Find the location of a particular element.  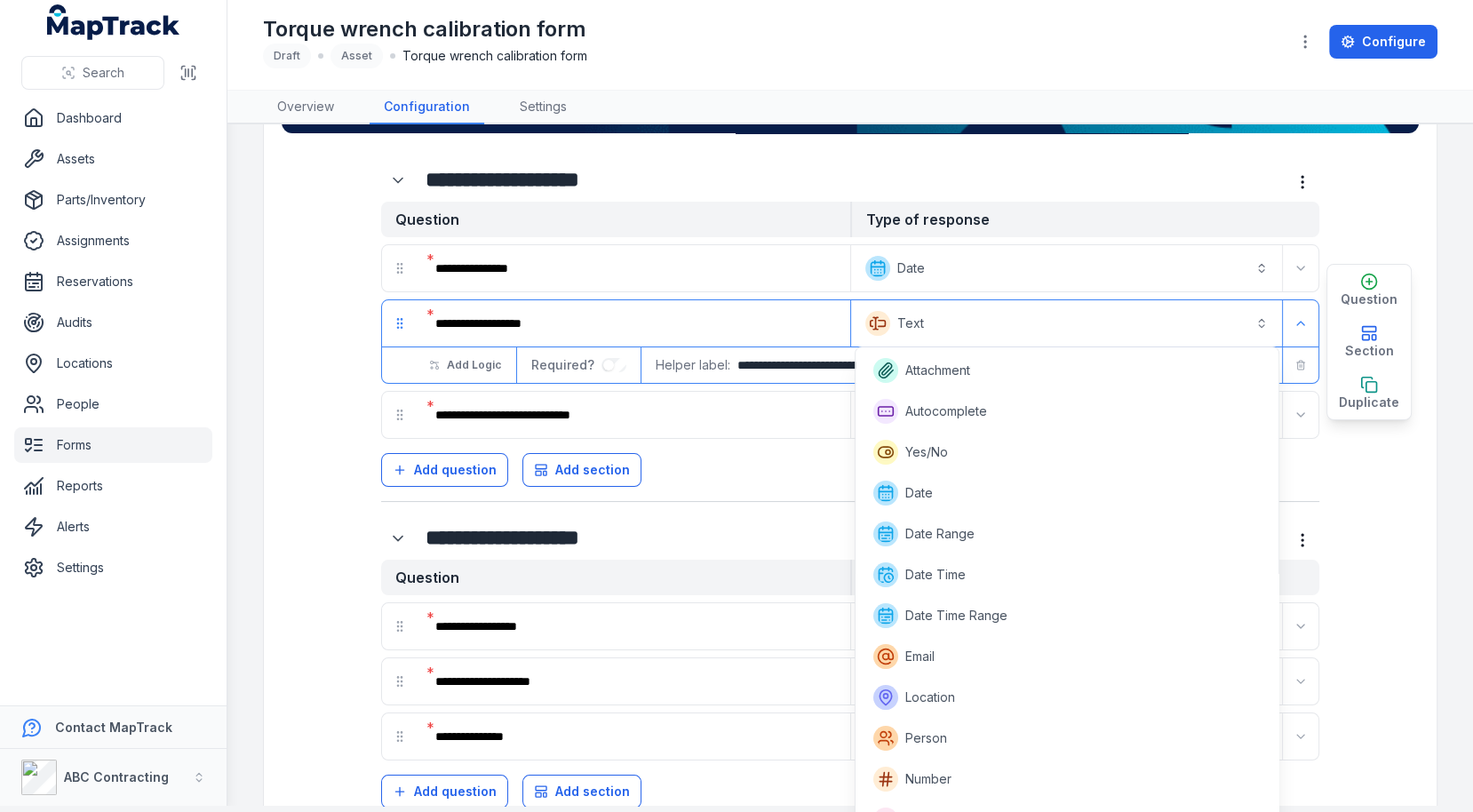

span: Email is located at coordinates (920, 656).